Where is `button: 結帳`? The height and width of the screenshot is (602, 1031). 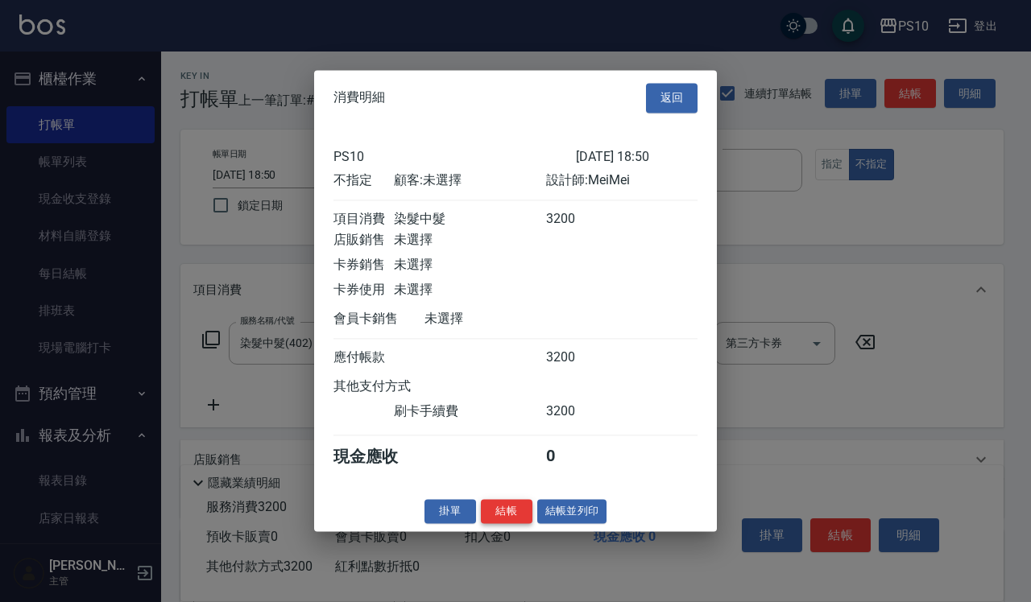
button: 結帳 is located at coordinates (506, 511).